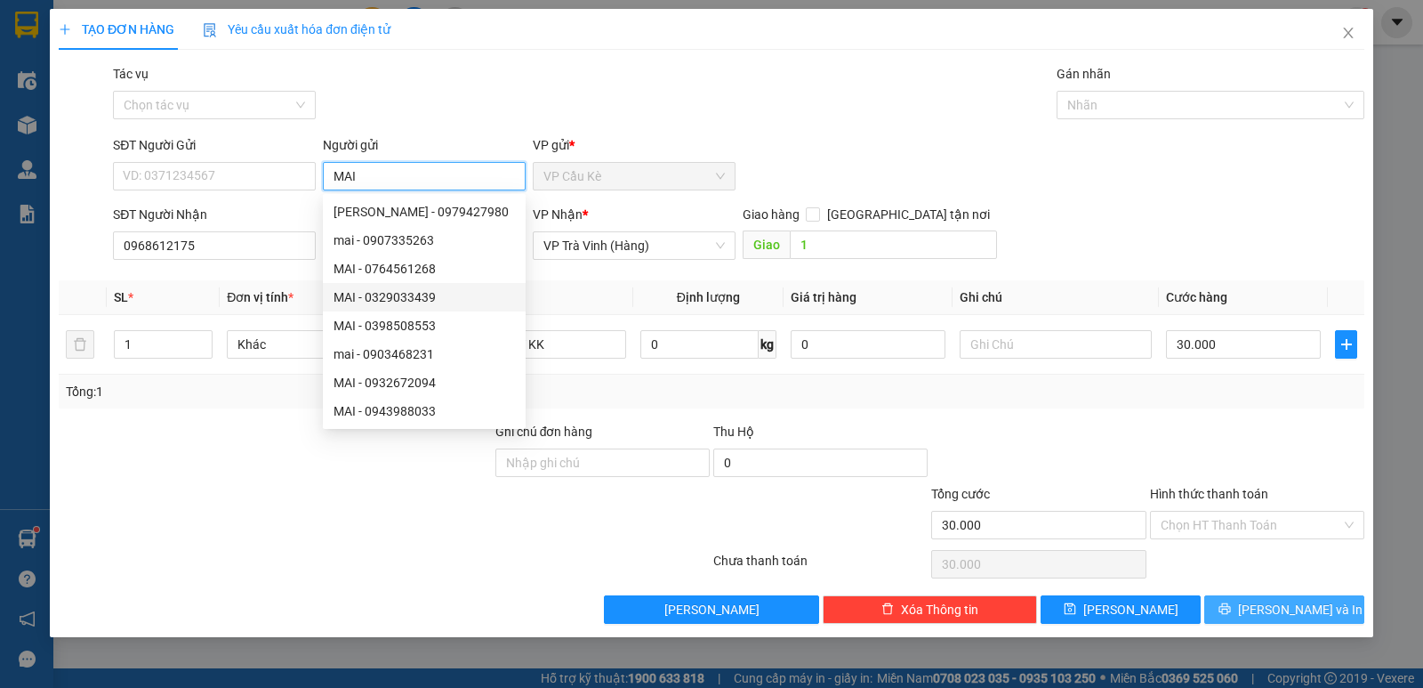 The height and width of the screenshot is (688, 1423). Describe the element at coordinates (1209, 494) in the screenshot. I see `label: Hình thức thanh toán` at that location.